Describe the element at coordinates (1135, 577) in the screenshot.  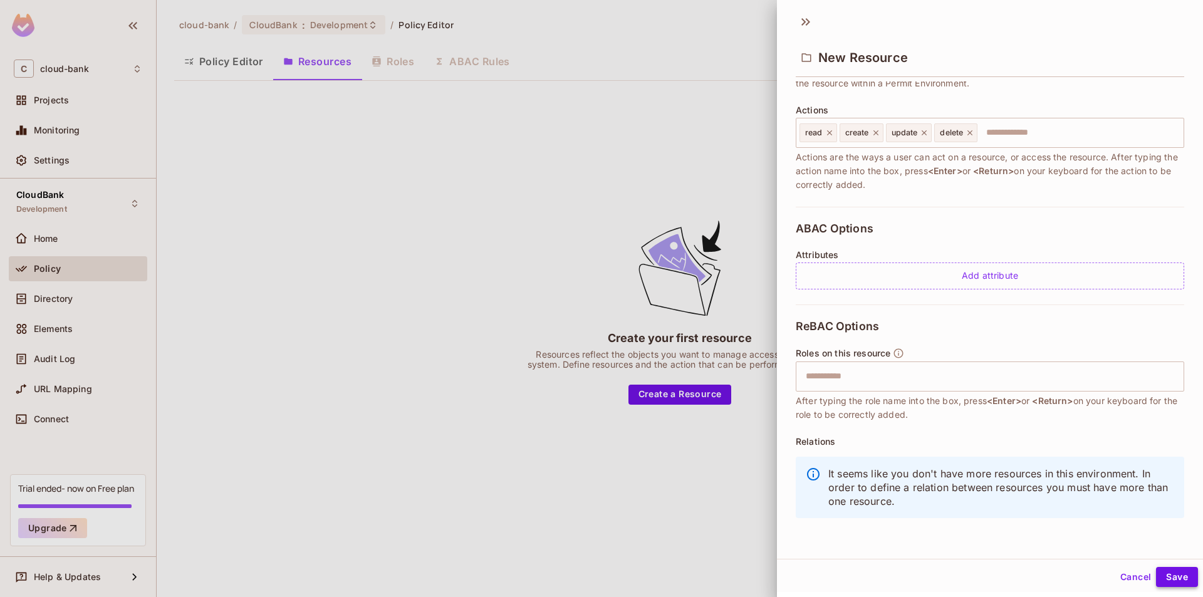
I see `button: Cancel` at that location.